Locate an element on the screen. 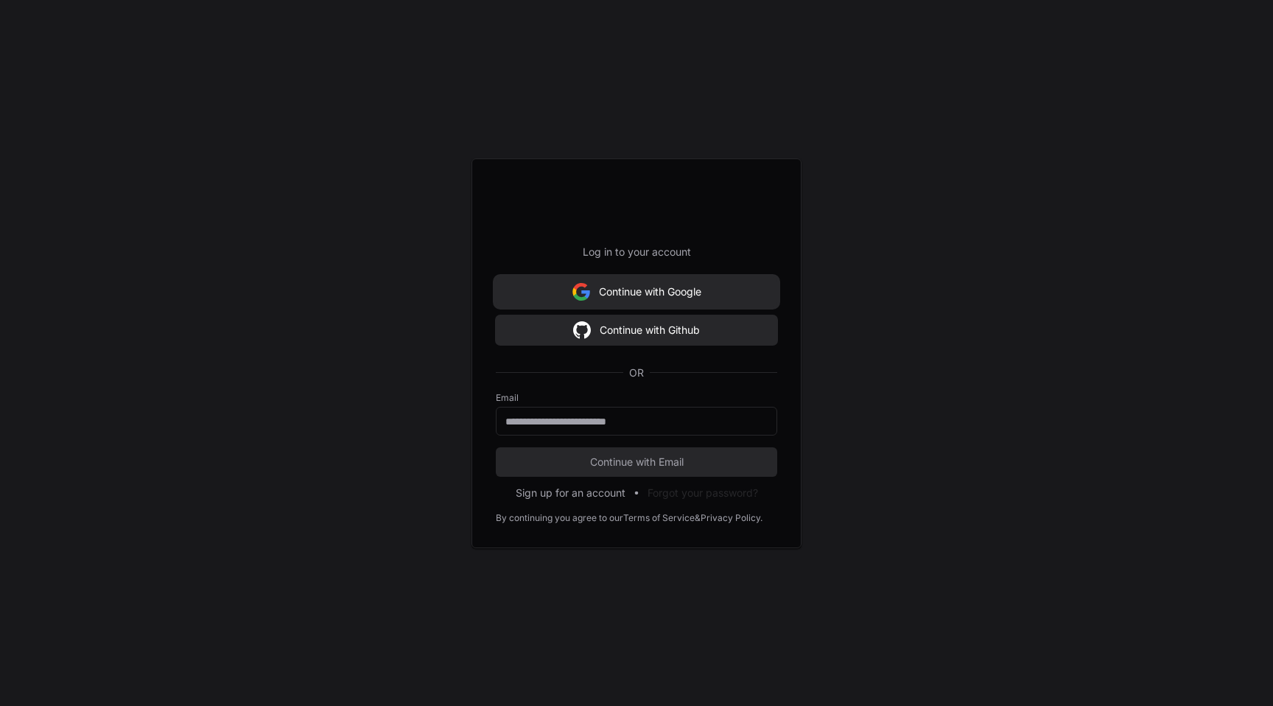 This screenshot has width=1273, height=706. span: Continue with Email is located at coordinates (637, 462).